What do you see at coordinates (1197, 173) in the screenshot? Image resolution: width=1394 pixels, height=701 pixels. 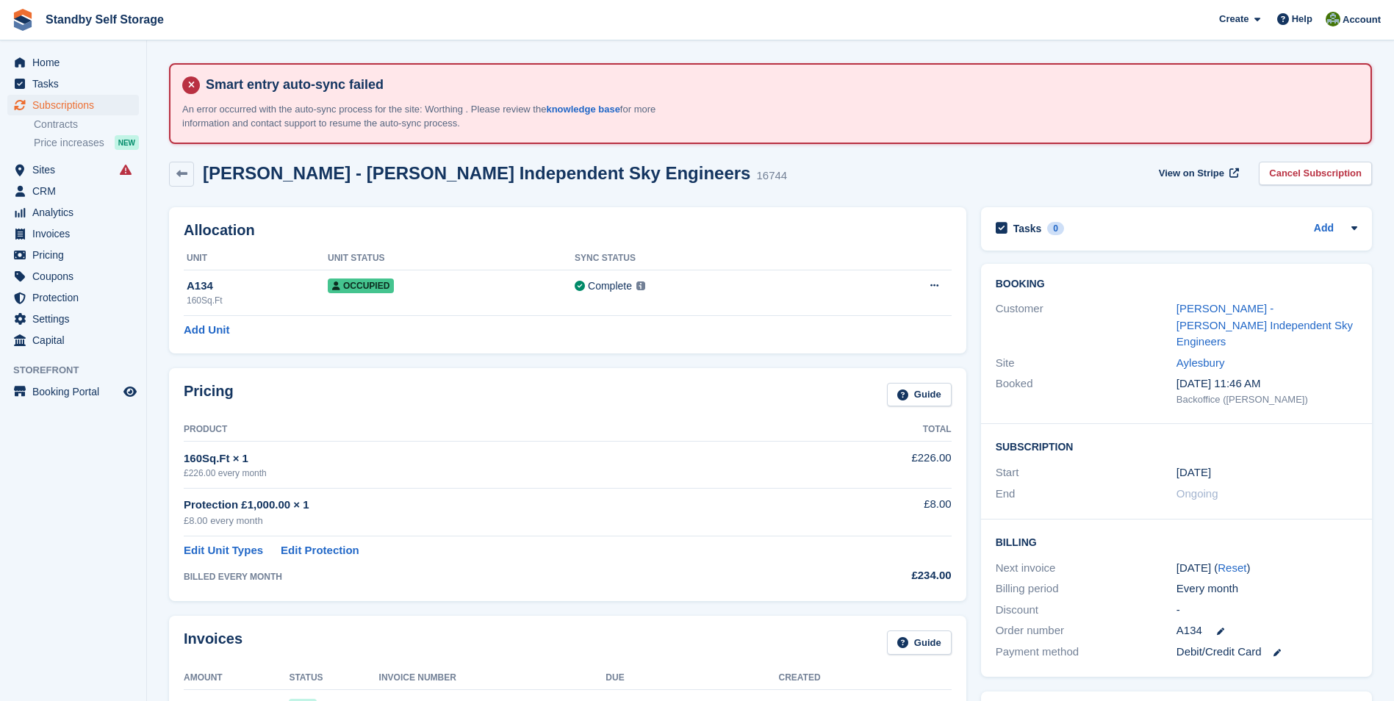 I see `a: View on Stripe` at bounding box center [1197, 173].